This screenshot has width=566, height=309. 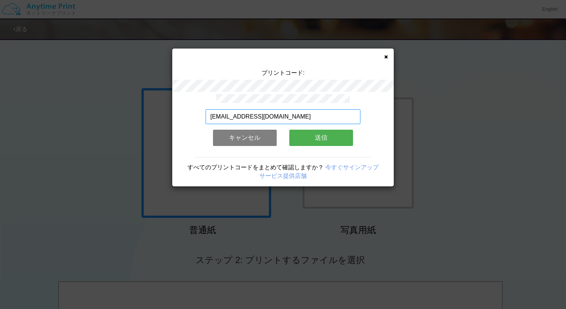 I want to click on span: すべてのプリントコードをまとめて確認しますか？, so click(x=255, y=167).